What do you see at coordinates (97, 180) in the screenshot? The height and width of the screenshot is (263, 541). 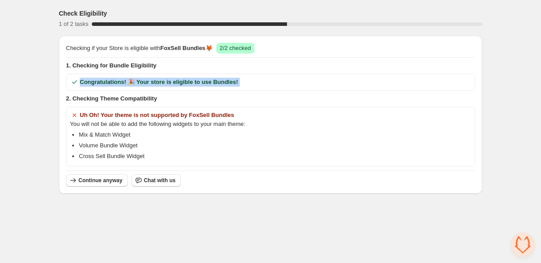 I see `button: Continue anyway` at bounding box center [97, 180].